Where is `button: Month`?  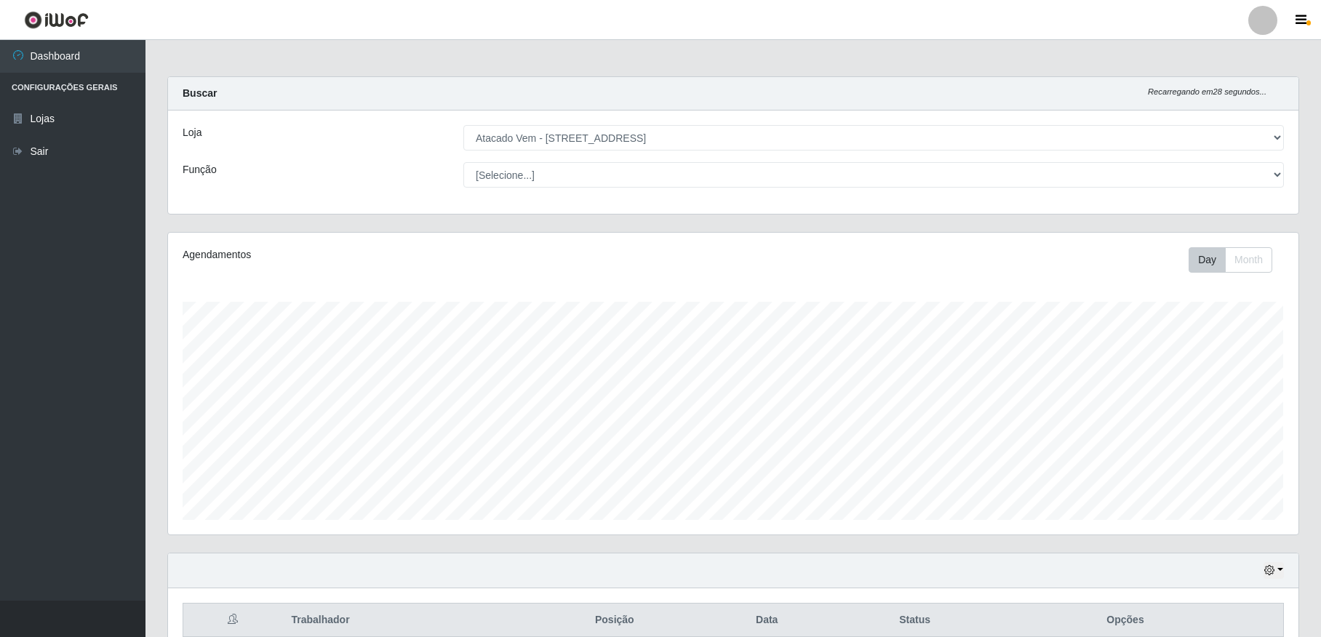 button: Month is located at coordinates (1248, 260).